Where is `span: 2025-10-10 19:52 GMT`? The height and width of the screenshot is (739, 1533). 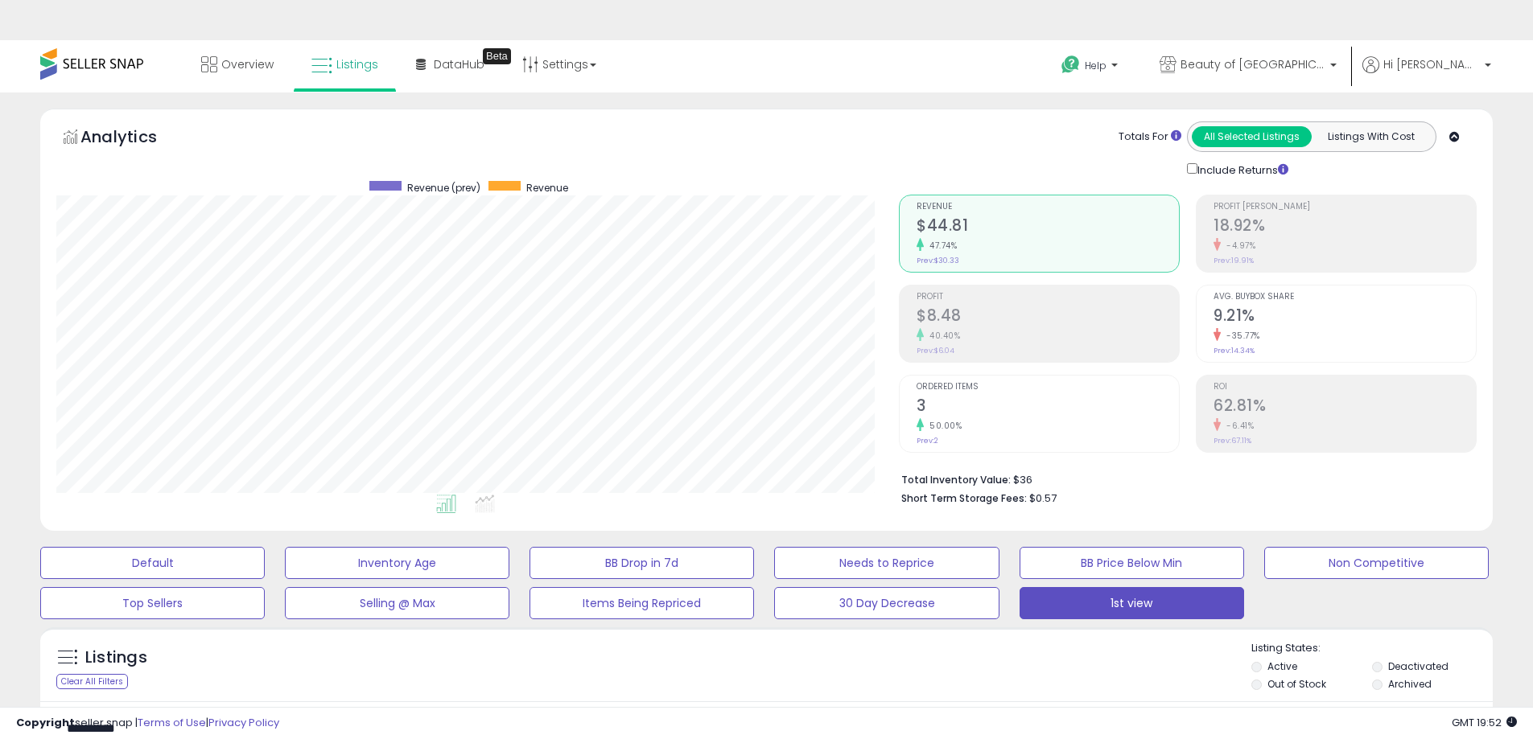
span: 2025-10-10 19:52 GMT is located at coordinates (1483, 722).